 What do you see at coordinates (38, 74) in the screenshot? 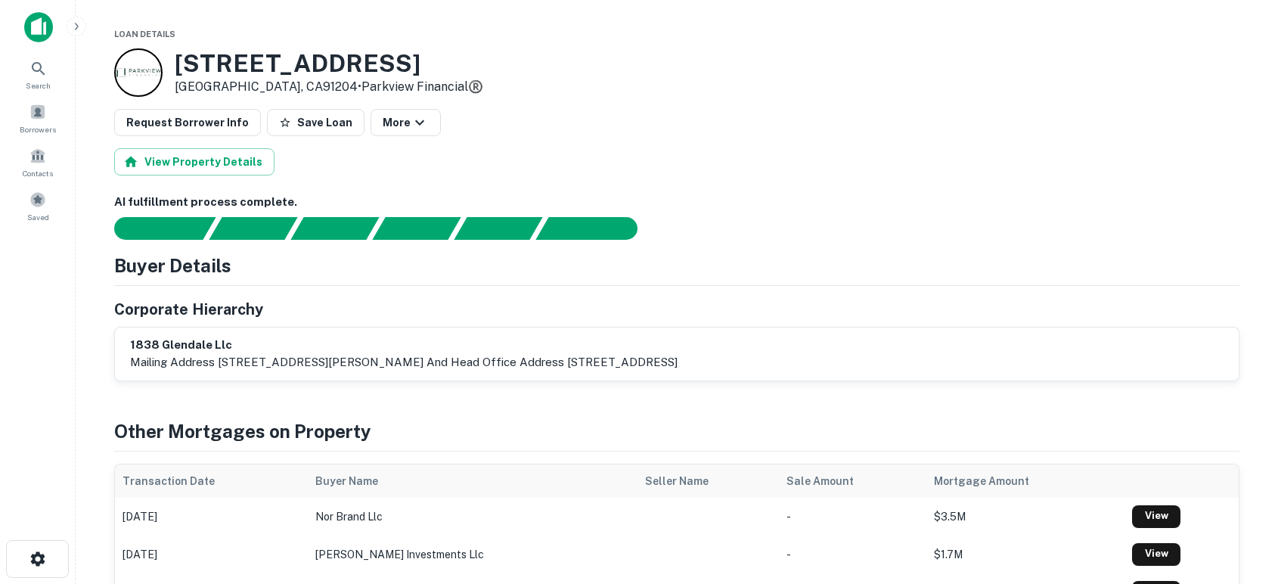
I see `a: Search` at bounding box center [38, 74].